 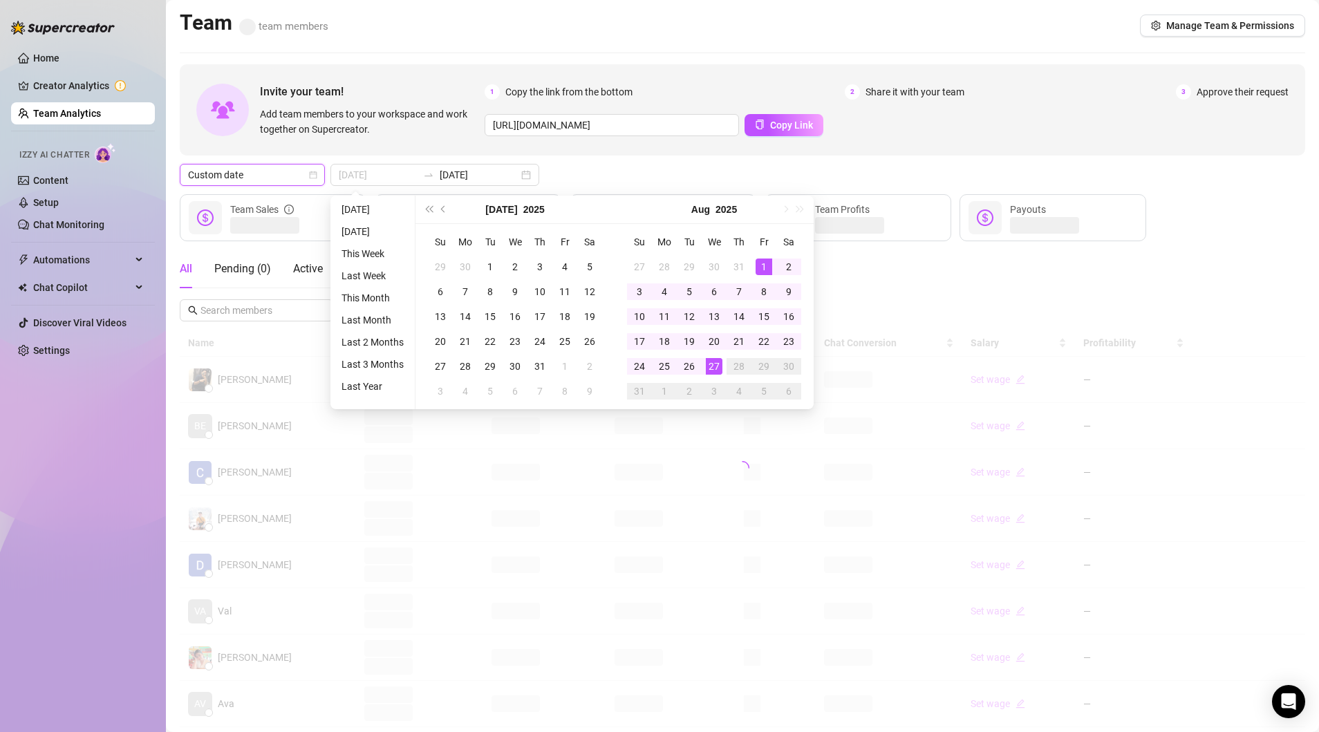 What do you see at coordinates (714, 317) in the screenshot?
I see `td: 2025-08-13` at bounding box center [714, 317].